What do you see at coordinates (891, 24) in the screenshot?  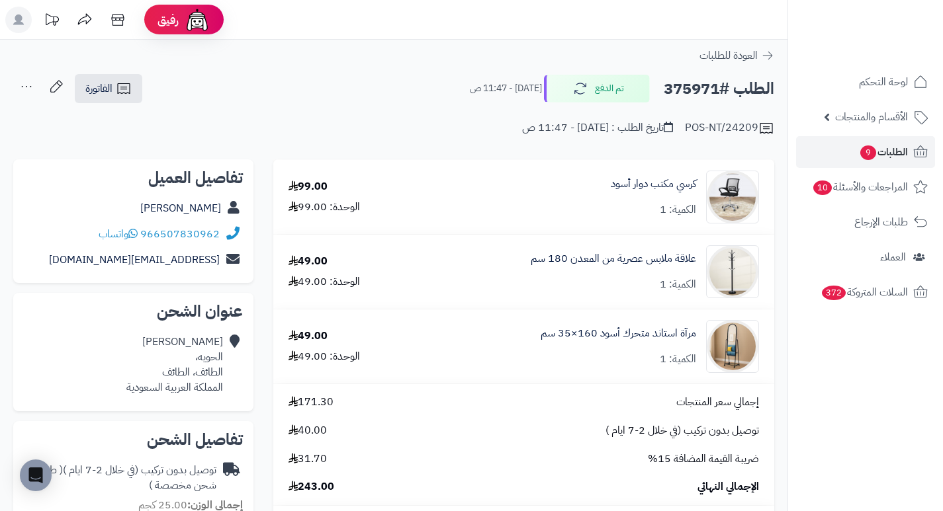 I see `img: logo-2.png` at bounding box center [891, 24].